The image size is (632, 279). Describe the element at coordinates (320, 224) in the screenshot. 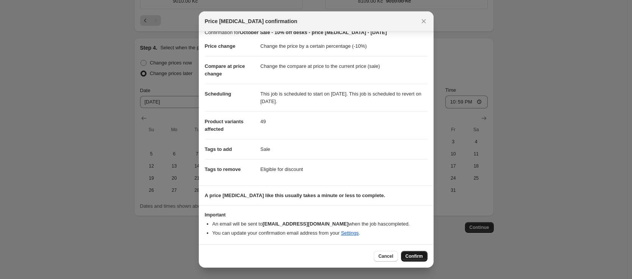

I see `li: An email will be sent to when the job has completed .` at that location.